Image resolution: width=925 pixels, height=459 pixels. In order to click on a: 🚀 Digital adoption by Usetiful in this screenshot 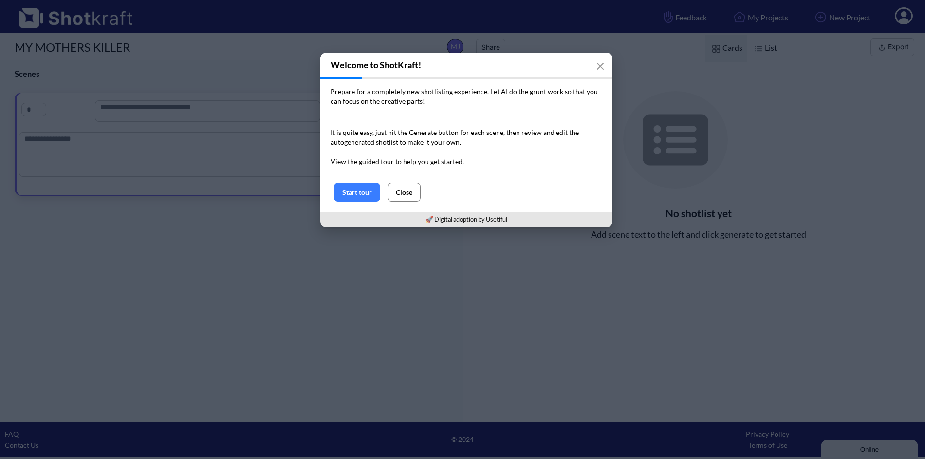, I will do `click(467, 219)`.